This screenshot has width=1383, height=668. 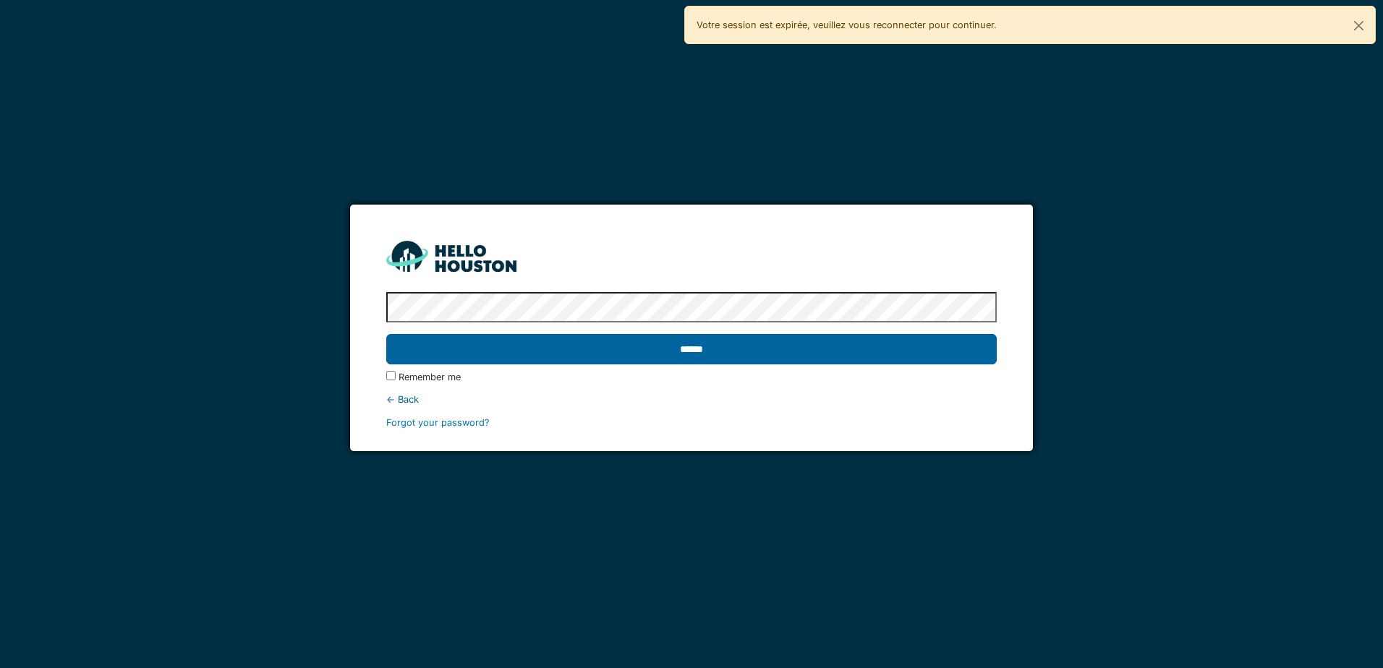 I want to click on a: Forgot your password?, so click(x=438, y=422).